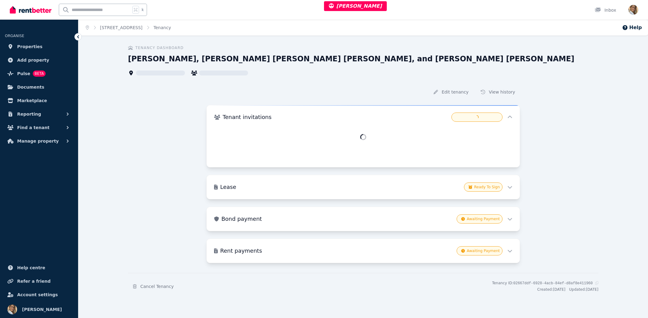  Describe the element at coordinates (37, 294) in the screenshot. I see `span: Account settings` at that location.